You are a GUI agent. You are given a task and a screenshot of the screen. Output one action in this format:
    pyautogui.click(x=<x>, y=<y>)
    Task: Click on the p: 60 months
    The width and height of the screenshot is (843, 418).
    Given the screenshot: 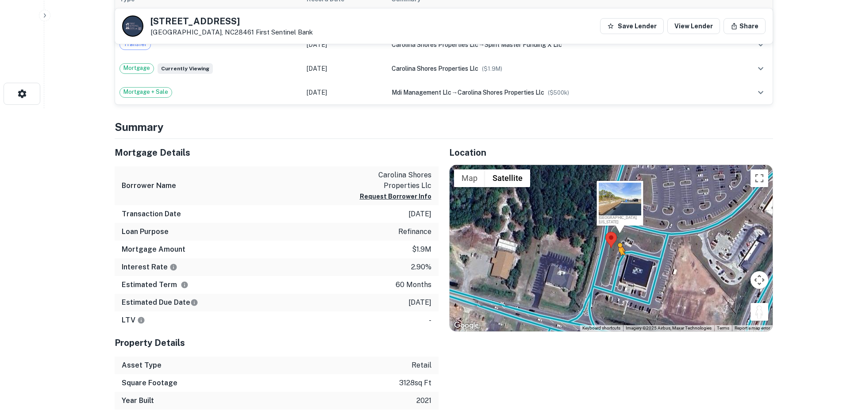 What is the action you would take?
    pyautogui.click(x=413, y=285)
    